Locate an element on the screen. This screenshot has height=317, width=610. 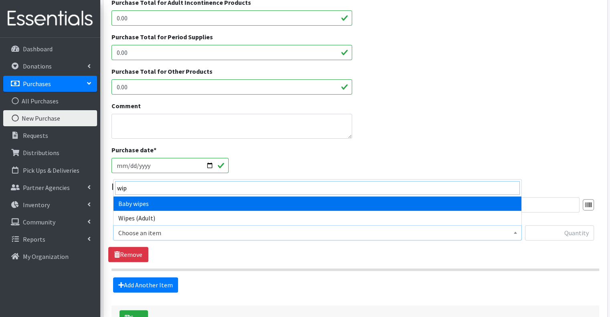
a: New Purchase is located at coordinates (50, 118).